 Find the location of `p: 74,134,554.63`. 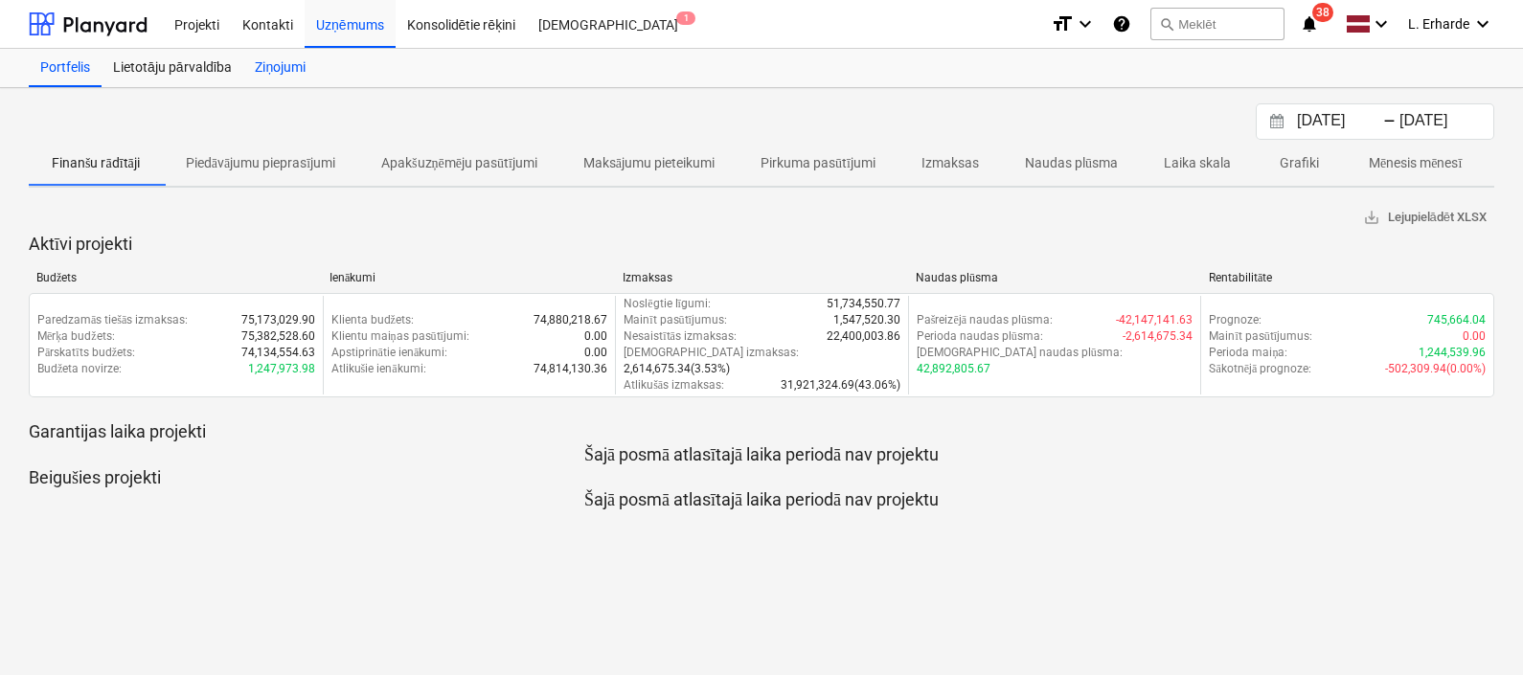

p: 74,134,554.63 is located at coordinates (278, 352).